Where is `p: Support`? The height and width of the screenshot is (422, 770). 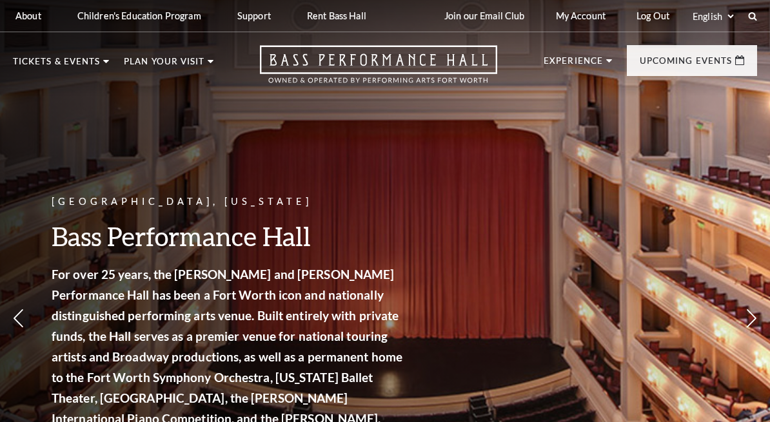 p: Support is located at coordinates (254, 15).